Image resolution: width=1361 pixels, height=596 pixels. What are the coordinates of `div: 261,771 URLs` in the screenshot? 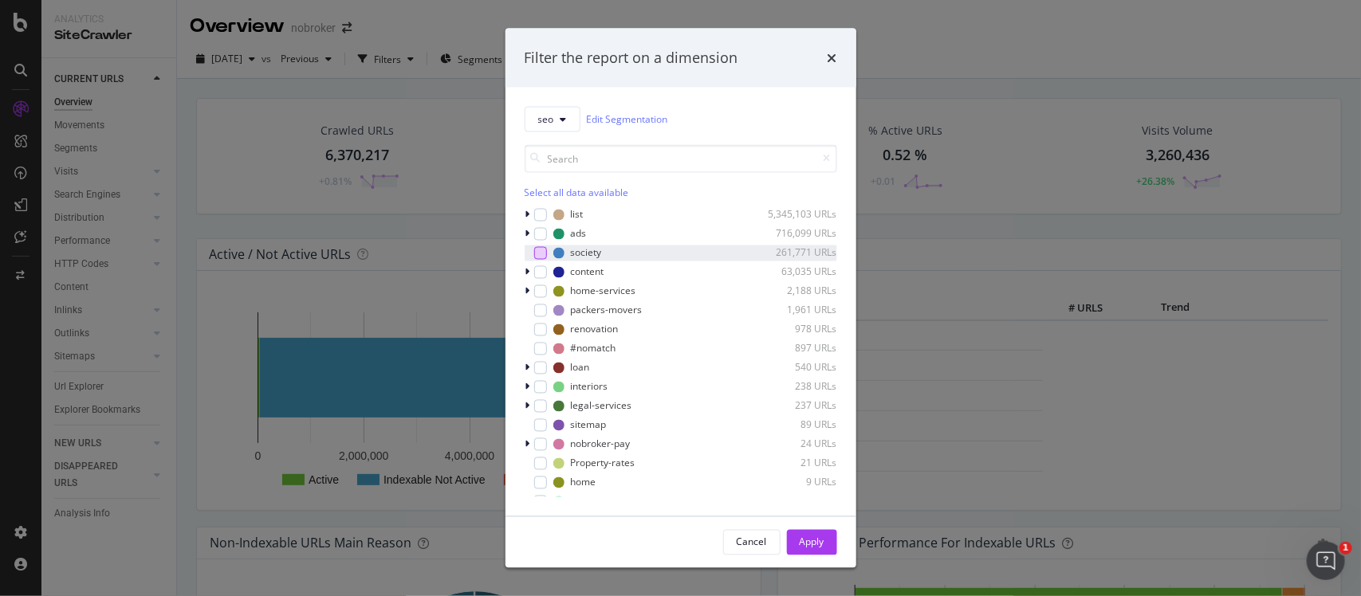 It's located at (798, 253).